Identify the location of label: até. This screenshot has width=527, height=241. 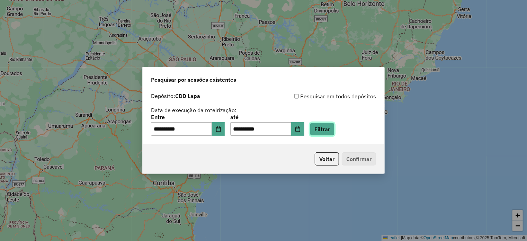
(267, 117).